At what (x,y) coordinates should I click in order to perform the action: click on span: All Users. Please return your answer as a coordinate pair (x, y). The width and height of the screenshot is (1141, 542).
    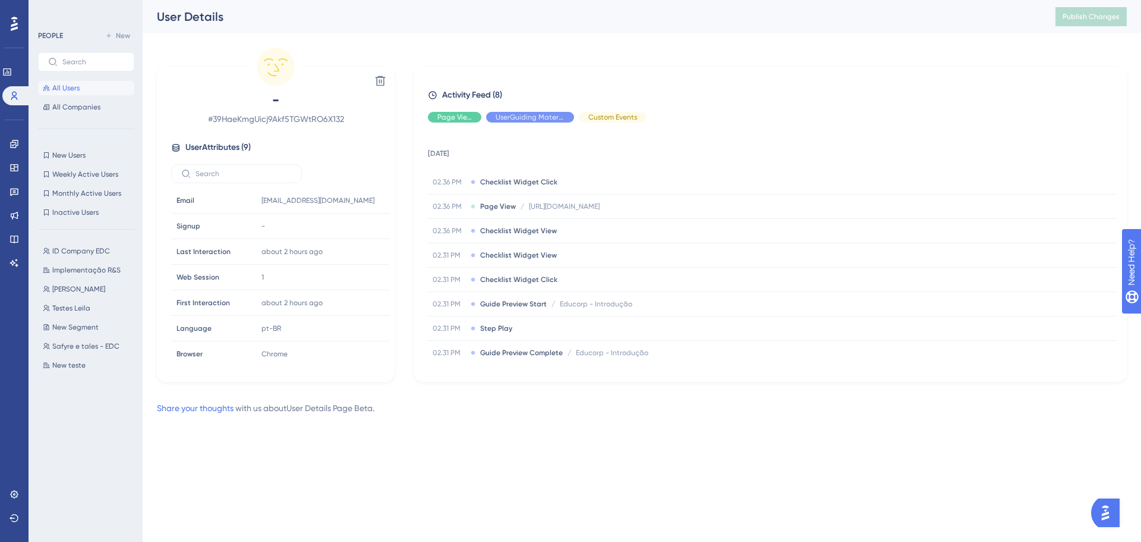
    Looking at the image, I should click on (66, 88).